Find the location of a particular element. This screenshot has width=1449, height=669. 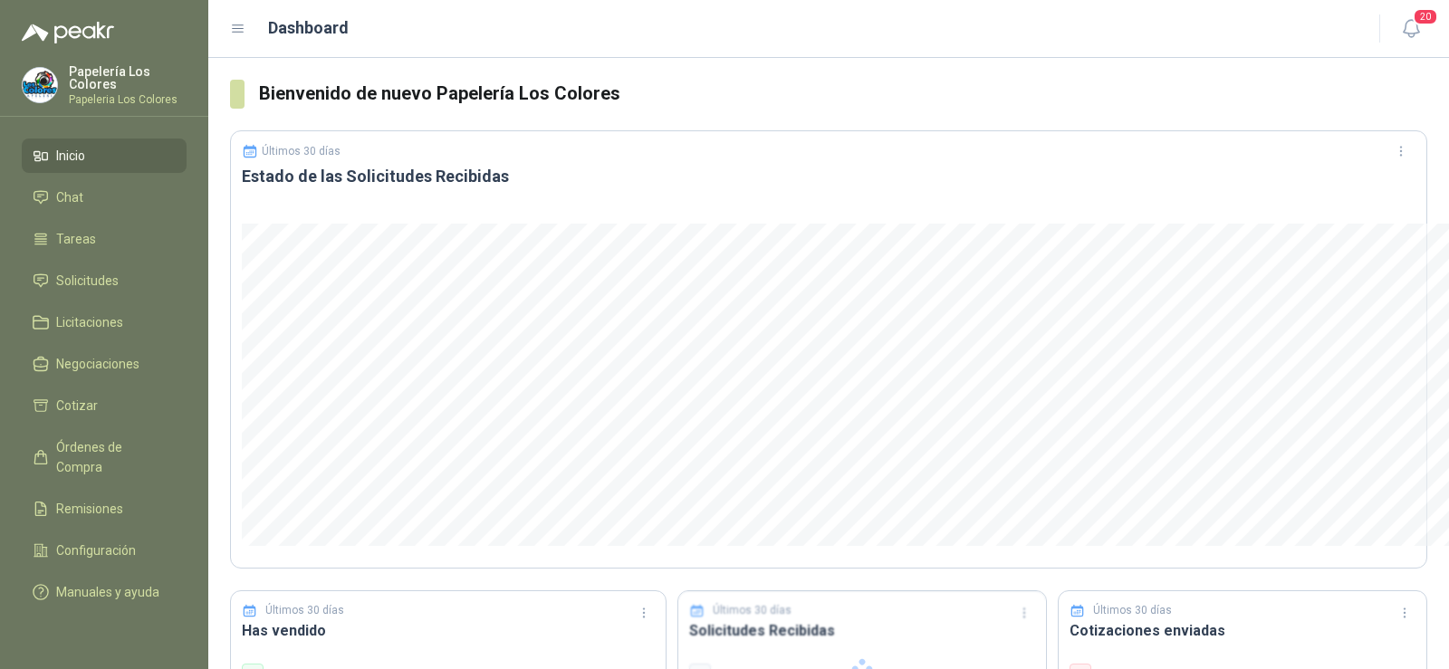

span: Inicio is located at coordinates (71, 156).